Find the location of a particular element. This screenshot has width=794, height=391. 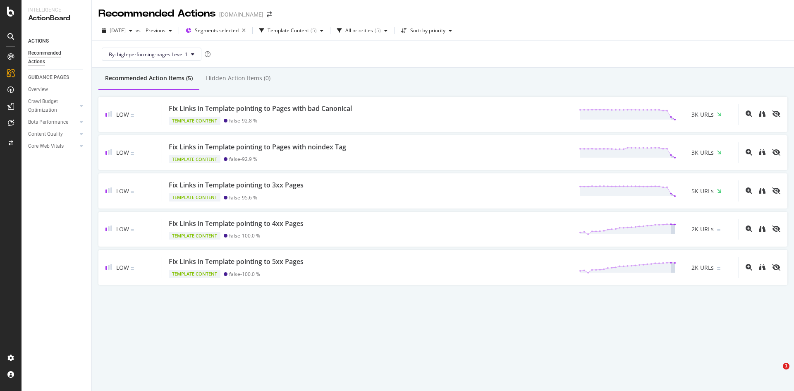

div: Fix Links in Template pointing to 5xx Pages is located at coordinates (236, 261).